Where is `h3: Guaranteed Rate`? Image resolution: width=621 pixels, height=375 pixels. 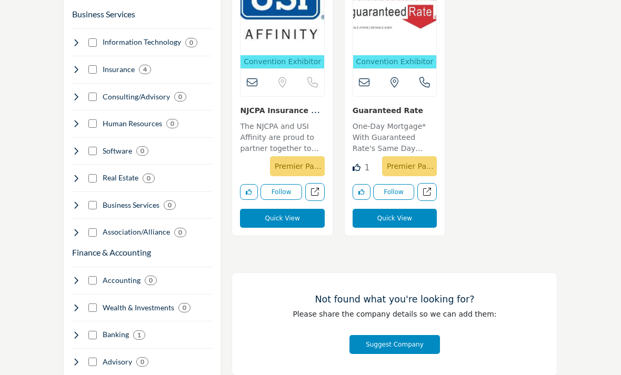
h3: Guaranteed Rate is located at coordinates (395, 110).